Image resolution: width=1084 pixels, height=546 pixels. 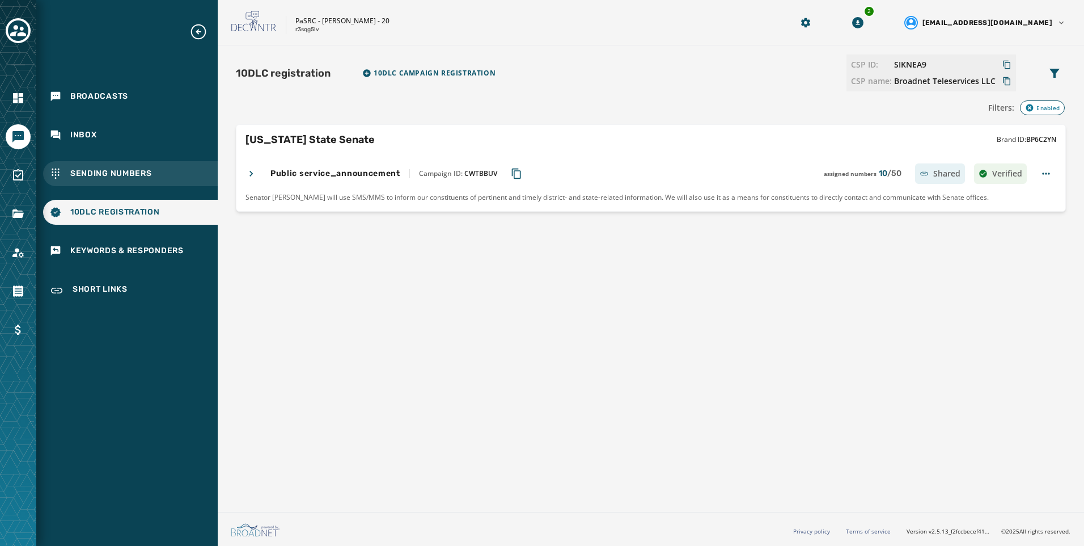 I want to click on button: Copy CSP Name, so click(x=945, y=81).